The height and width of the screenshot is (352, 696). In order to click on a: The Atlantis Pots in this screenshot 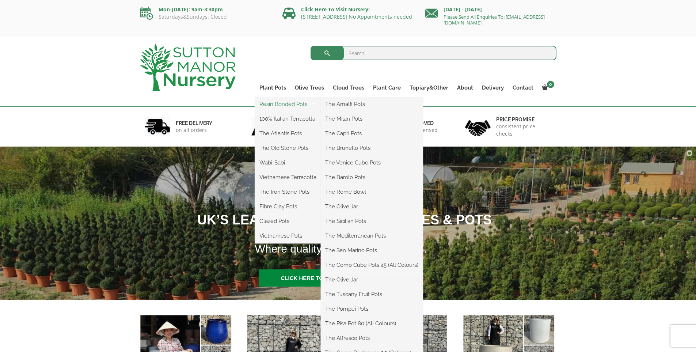, I will do `click(288, 133)`.